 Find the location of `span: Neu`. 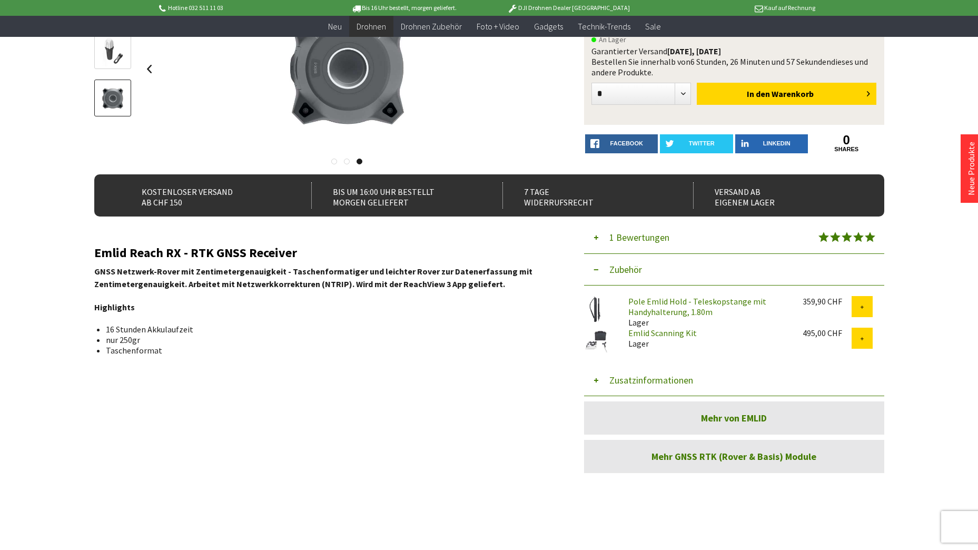

span: Neu is located at coordinates (335, 26).